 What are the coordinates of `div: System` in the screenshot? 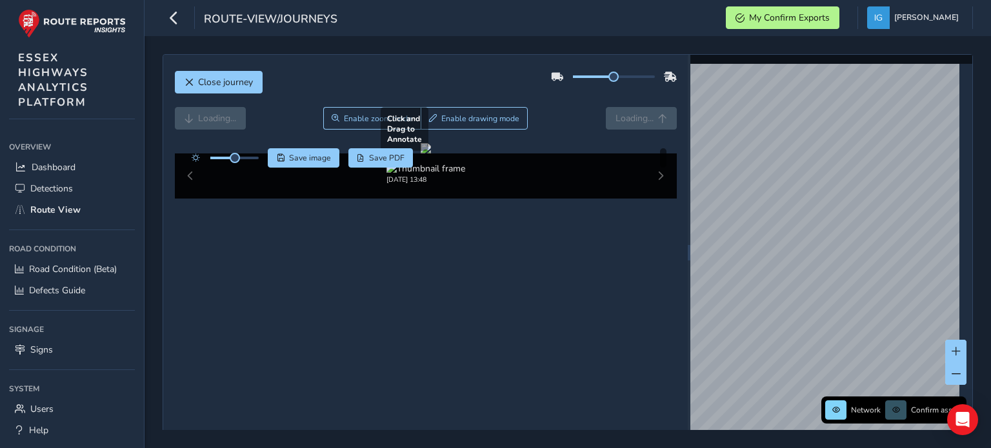 It's located at (72, 389).